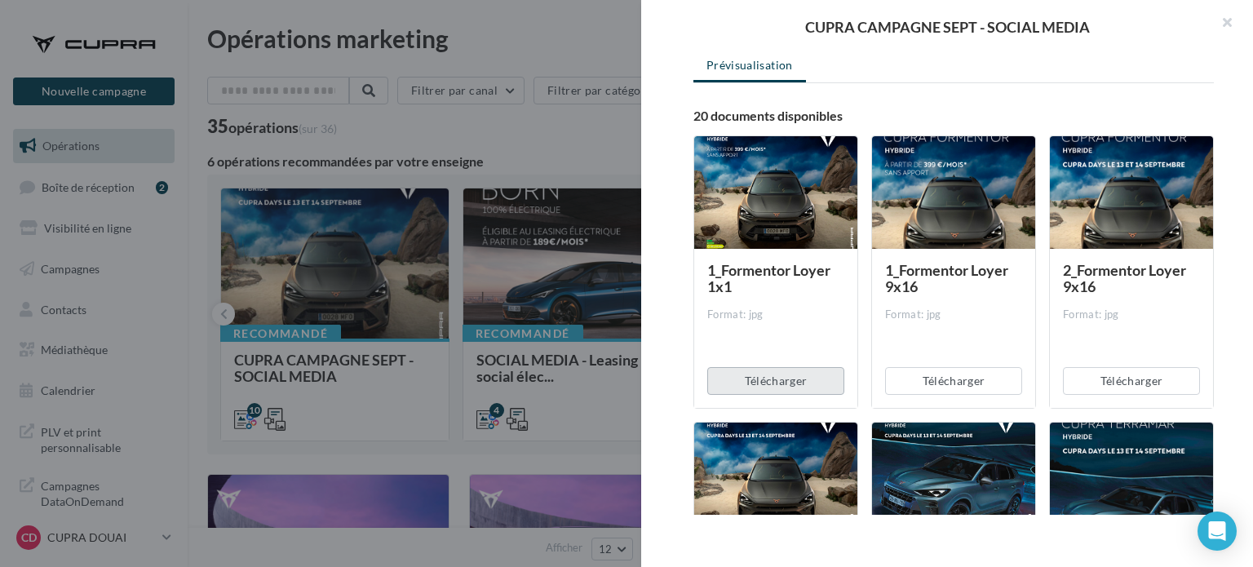 Image resolution: width=1253 pixels, height=567 pixels. What do you see at coordinates (946, 278) in the screenshot?
I see `span: 1_Formentor Loyer 9x16` at bounding box center [946, 278].